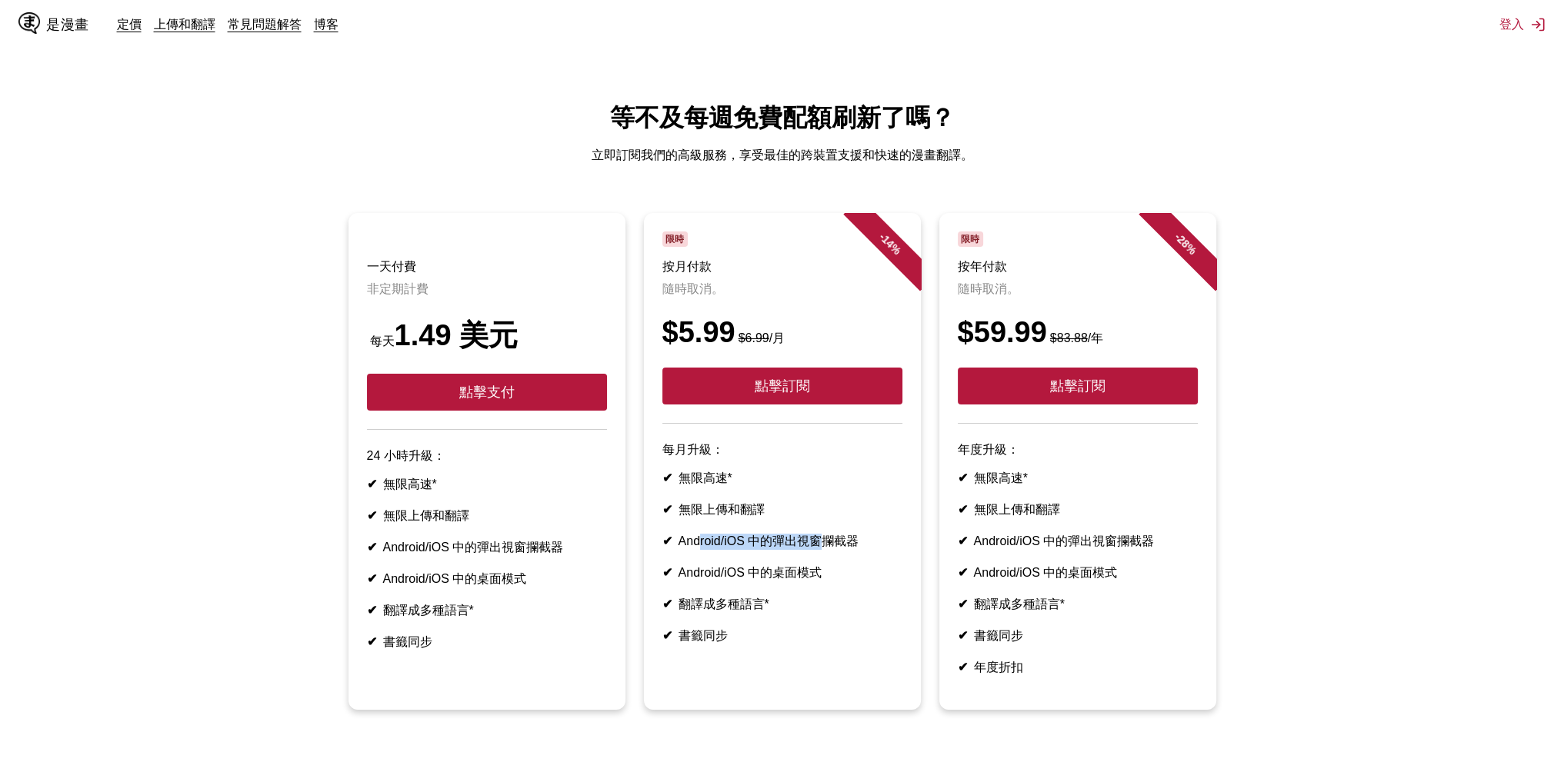 The image size is (1564, 762). I want to click on font: $5.99, so click(699, 332).